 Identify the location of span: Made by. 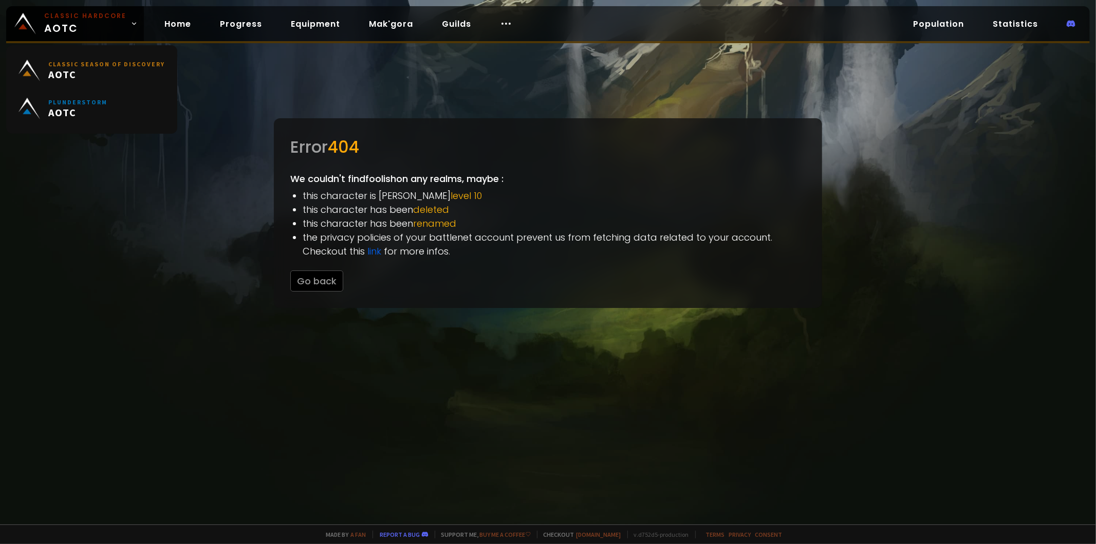
(343, 534).